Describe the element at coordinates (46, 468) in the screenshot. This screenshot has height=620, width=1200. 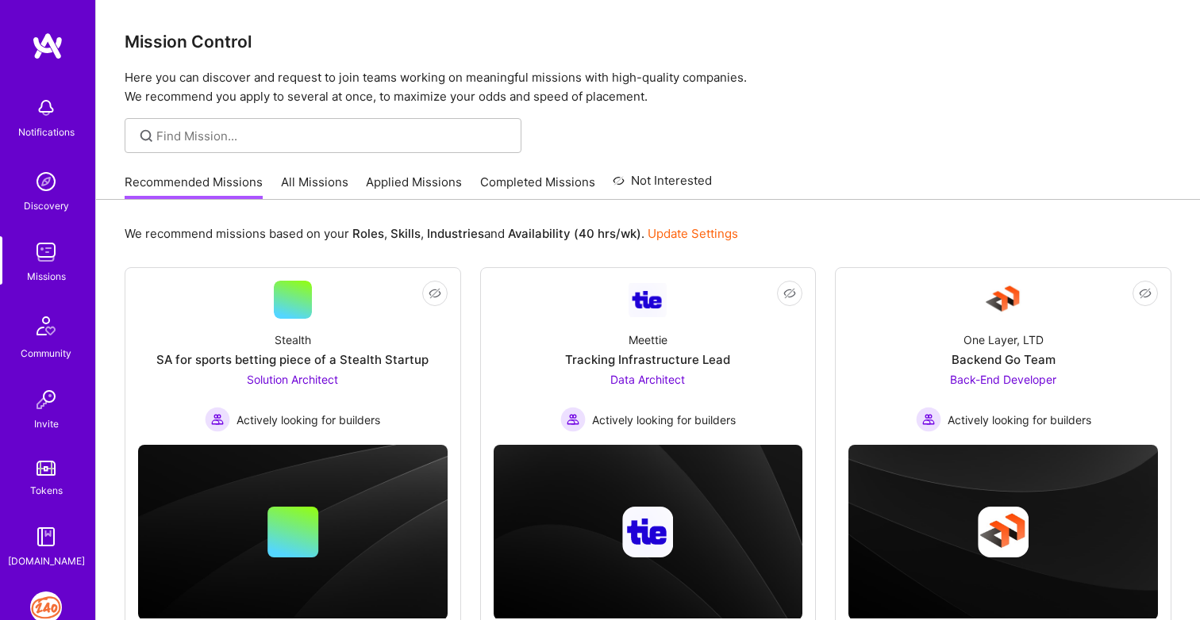
I see `img: tokens` at that location.